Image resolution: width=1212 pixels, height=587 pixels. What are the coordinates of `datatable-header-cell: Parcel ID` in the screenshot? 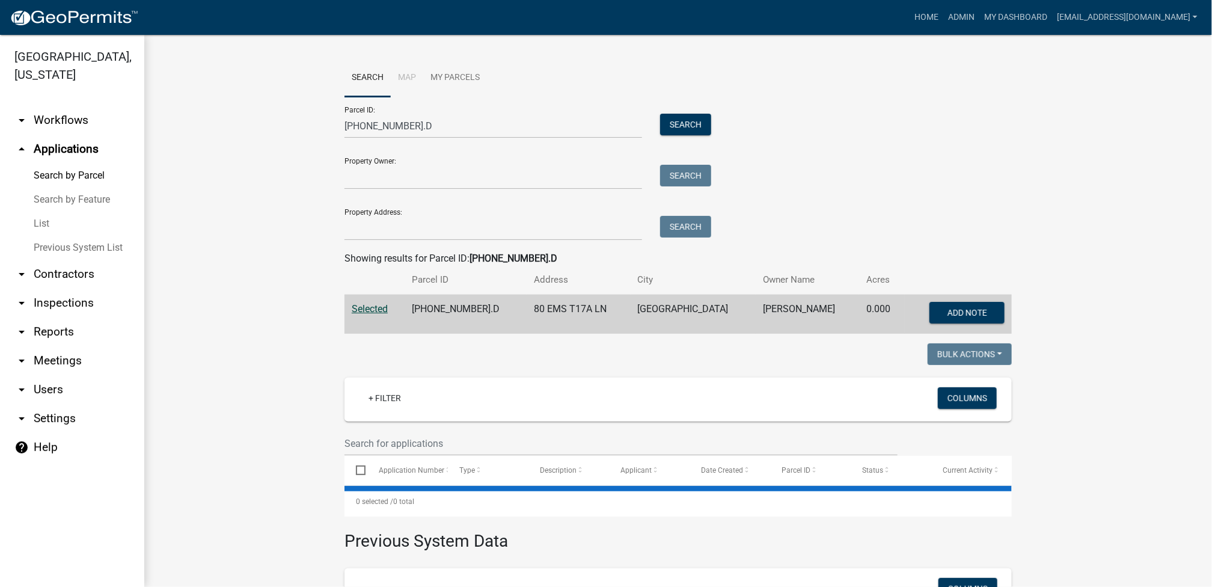 It's located at (810, 470).